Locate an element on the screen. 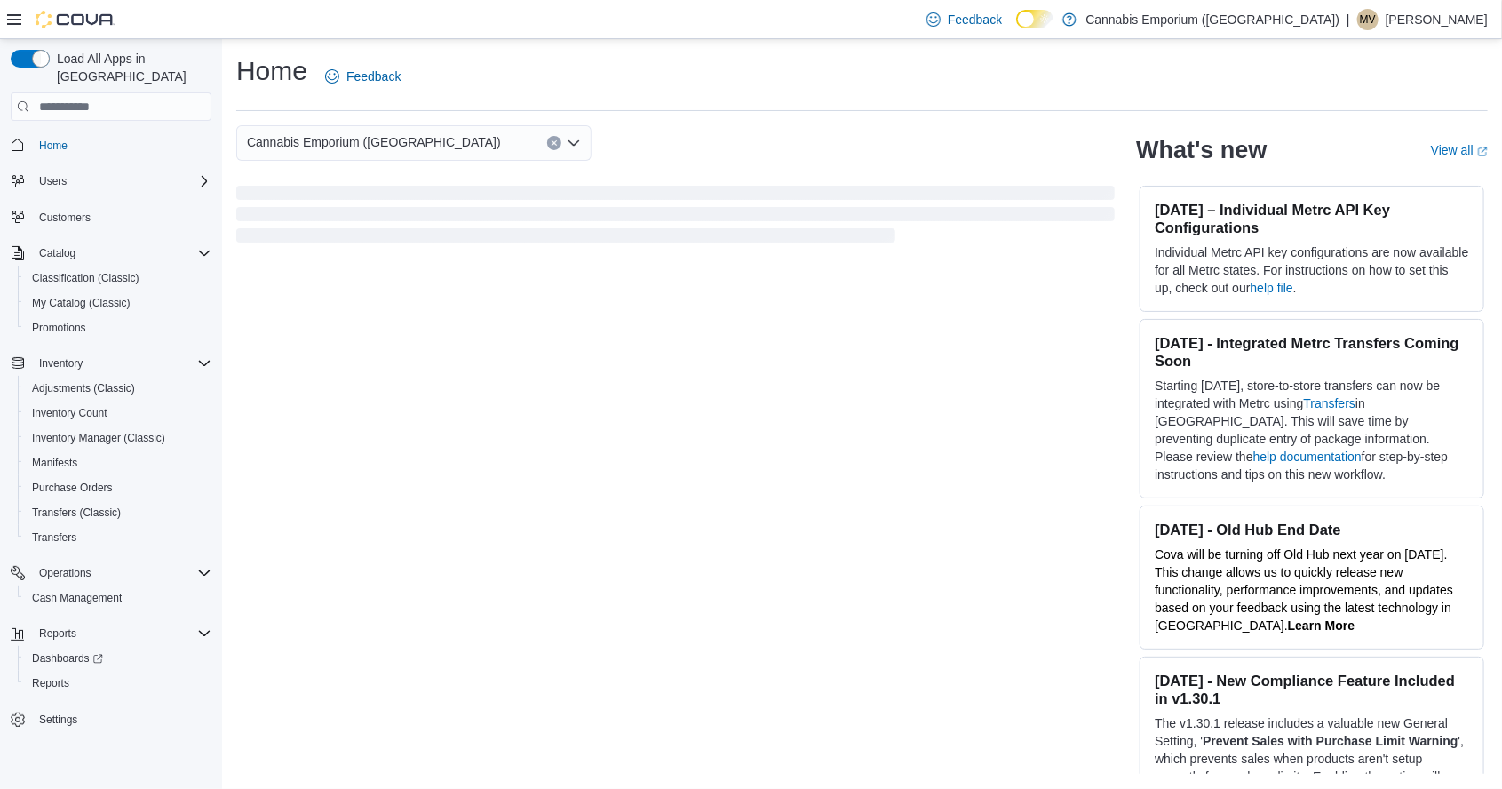  a: Cash Management is located at coordinates (76, 598).